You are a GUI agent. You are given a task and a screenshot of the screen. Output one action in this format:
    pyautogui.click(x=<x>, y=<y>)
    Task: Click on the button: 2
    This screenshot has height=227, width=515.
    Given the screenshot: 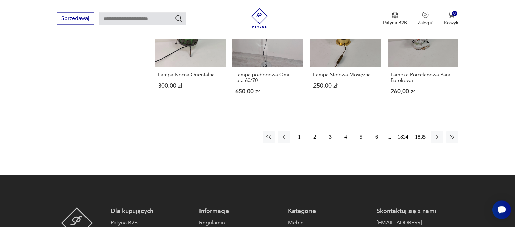 What is the action you would take?
    pyautogui.click(x=315, y=137)
    